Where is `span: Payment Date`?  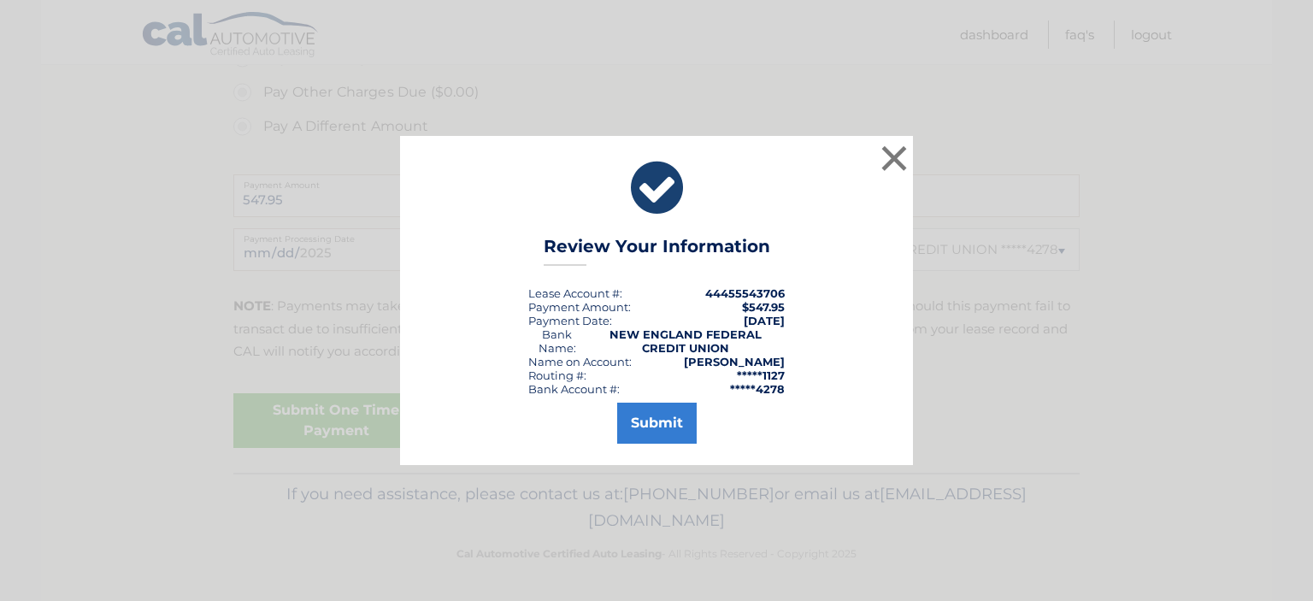 span: Payment Date is located at coordinates (569, 321).